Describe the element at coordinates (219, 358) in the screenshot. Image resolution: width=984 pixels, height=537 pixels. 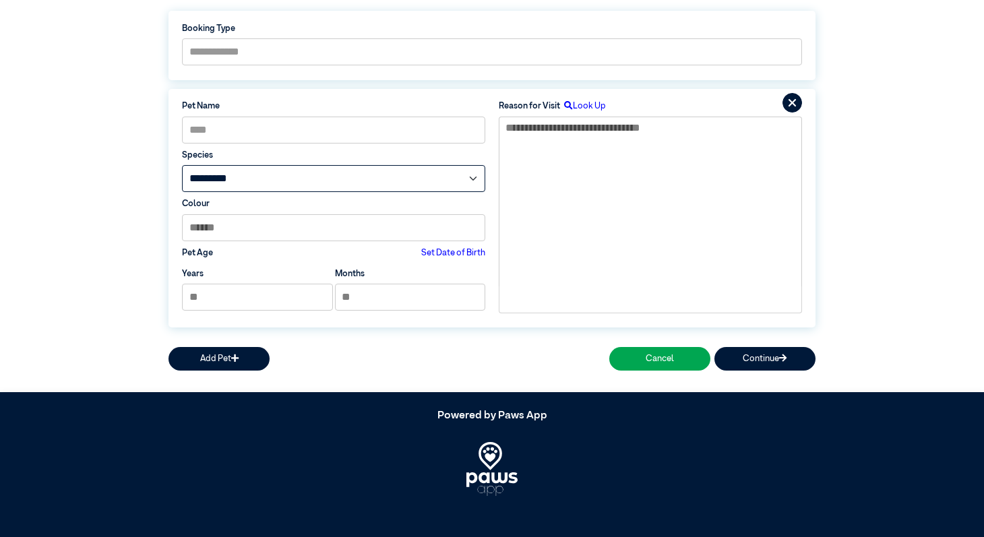
I see `button: Add Pet` at that location.